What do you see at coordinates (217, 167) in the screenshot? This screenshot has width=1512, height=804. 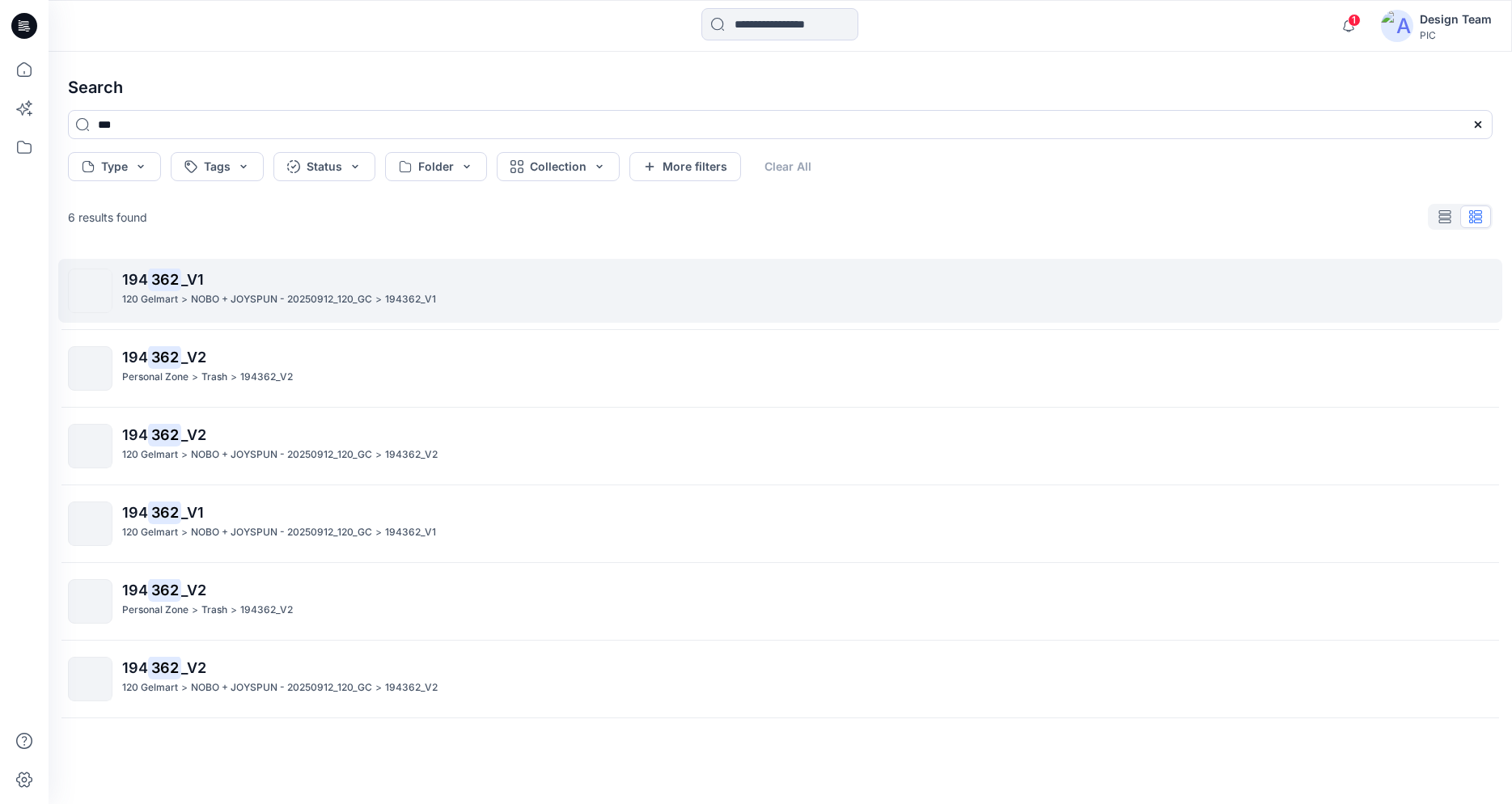 I see `button: Tags` at bounding box center [217, 167].